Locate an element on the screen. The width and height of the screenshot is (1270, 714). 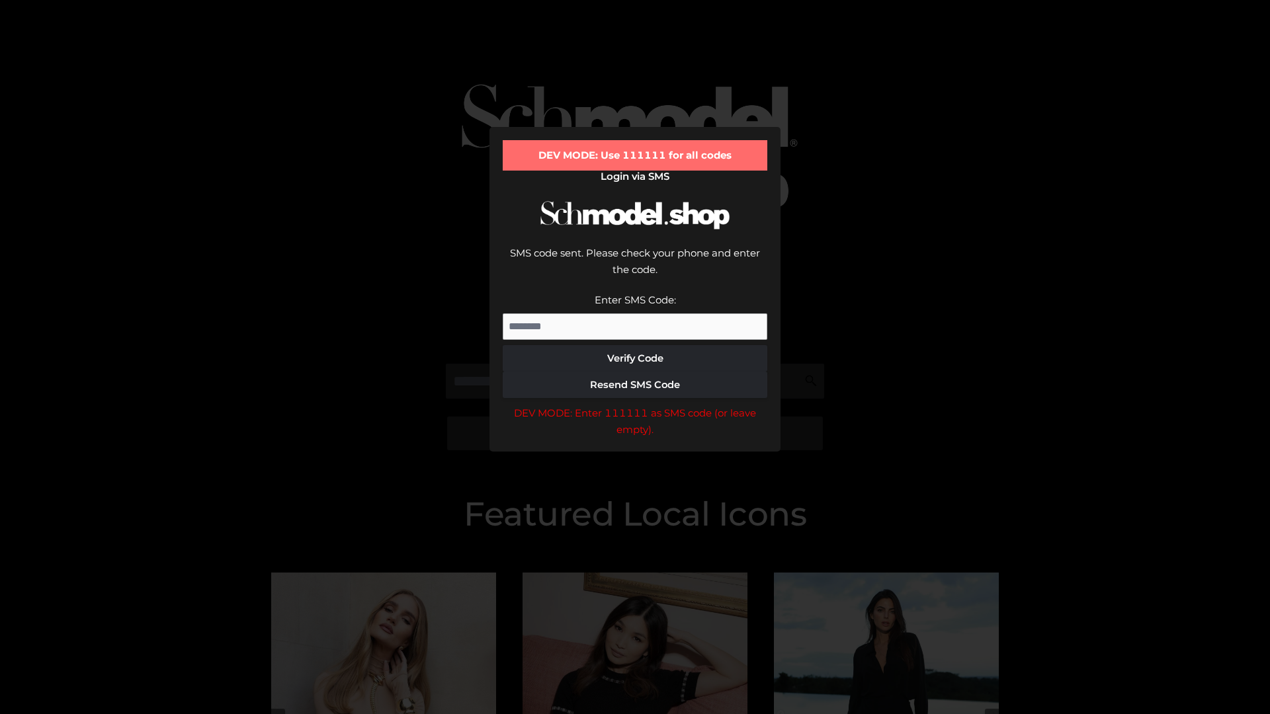
h2: Login via SMS is located at coordinates (635, 177).